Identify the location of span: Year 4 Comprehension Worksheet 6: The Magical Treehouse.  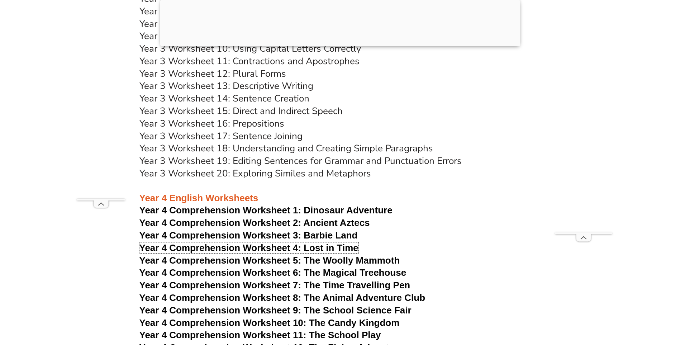
(273, 272).